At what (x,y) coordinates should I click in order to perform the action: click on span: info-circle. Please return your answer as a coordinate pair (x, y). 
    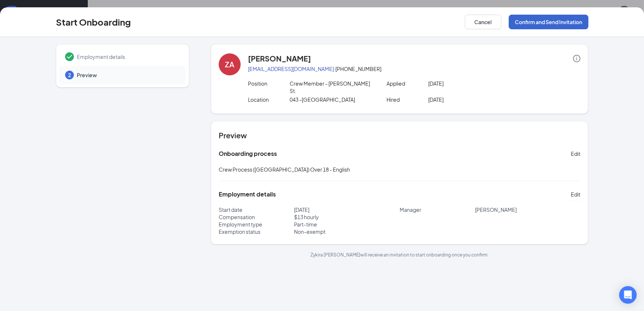
    Looking at the image, I should click on (577, 59).